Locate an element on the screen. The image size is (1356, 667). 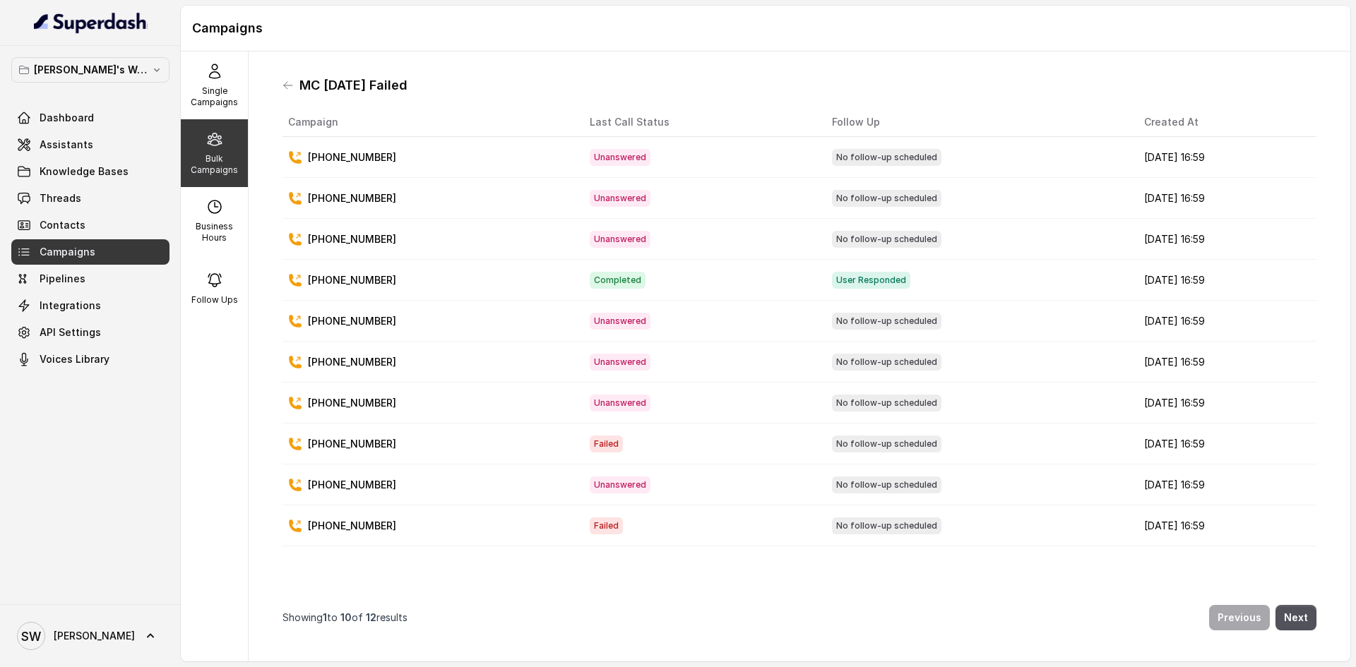
button: Previous is located at coordinates (1239, 618).